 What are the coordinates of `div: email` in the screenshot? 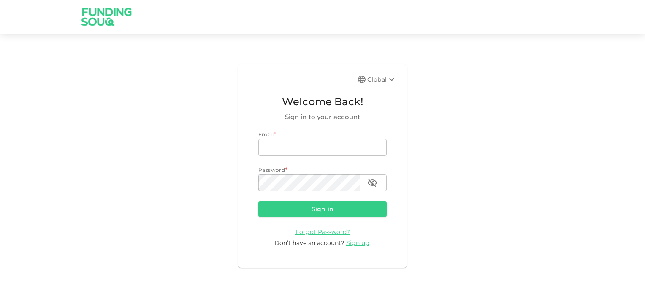 It's located at (322, 147).